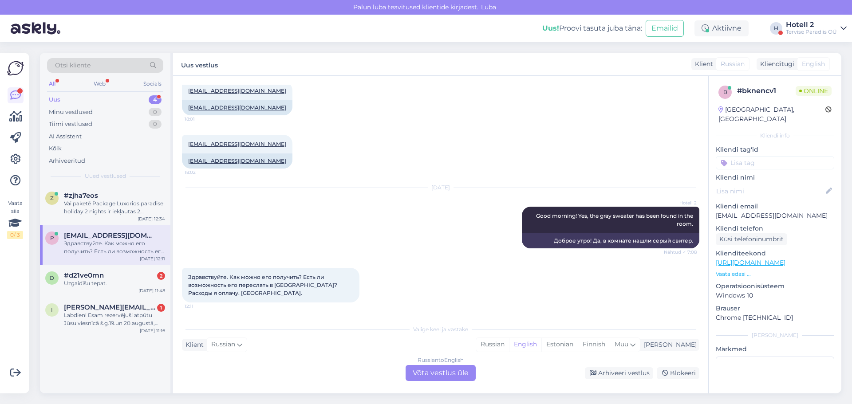  What do you see at coordinates (680, 252) in the screenshot?
I see `span: Nähtud ✓ 7:08` at bounding box center [680, 252].